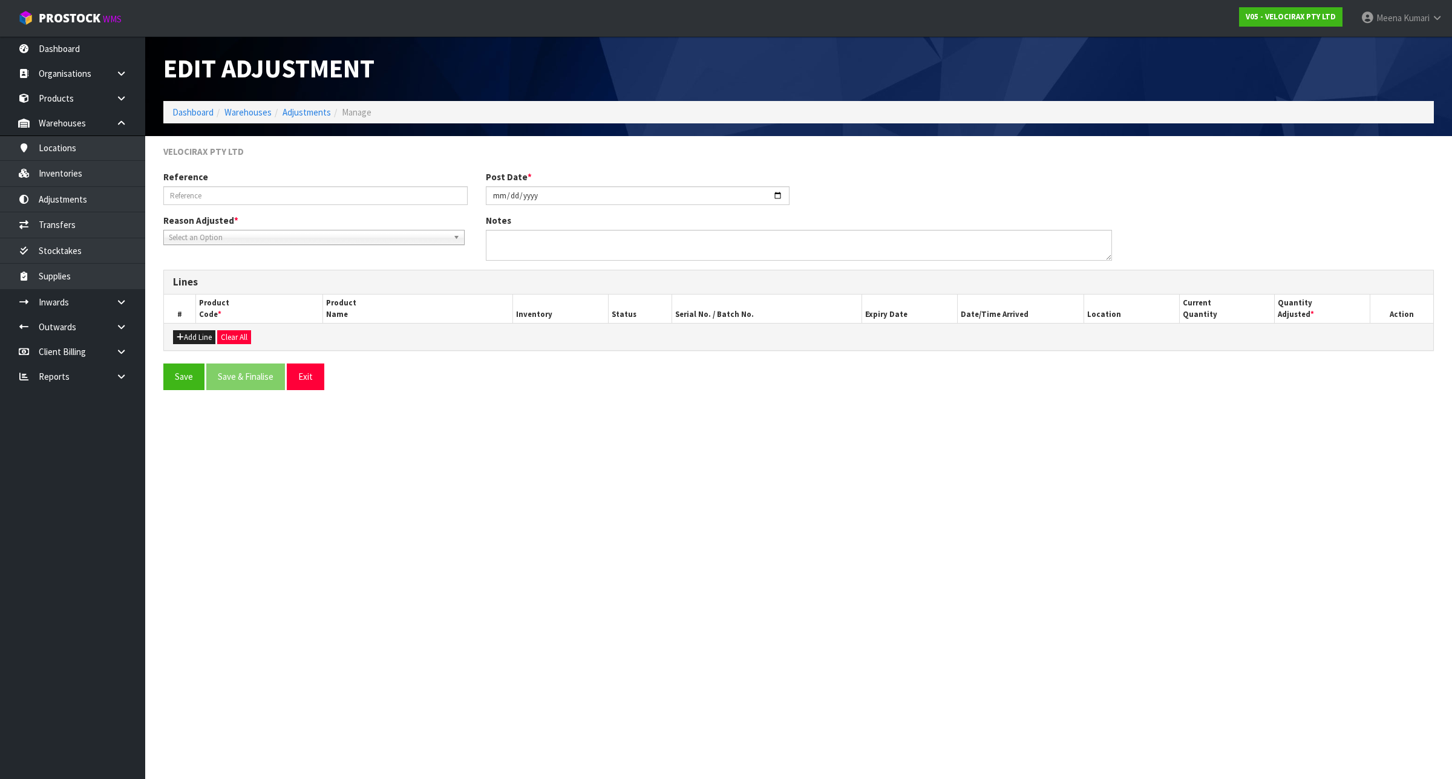 This screenshot has height=779, width=1452. I want to click on button: Save, so click(184, 376).